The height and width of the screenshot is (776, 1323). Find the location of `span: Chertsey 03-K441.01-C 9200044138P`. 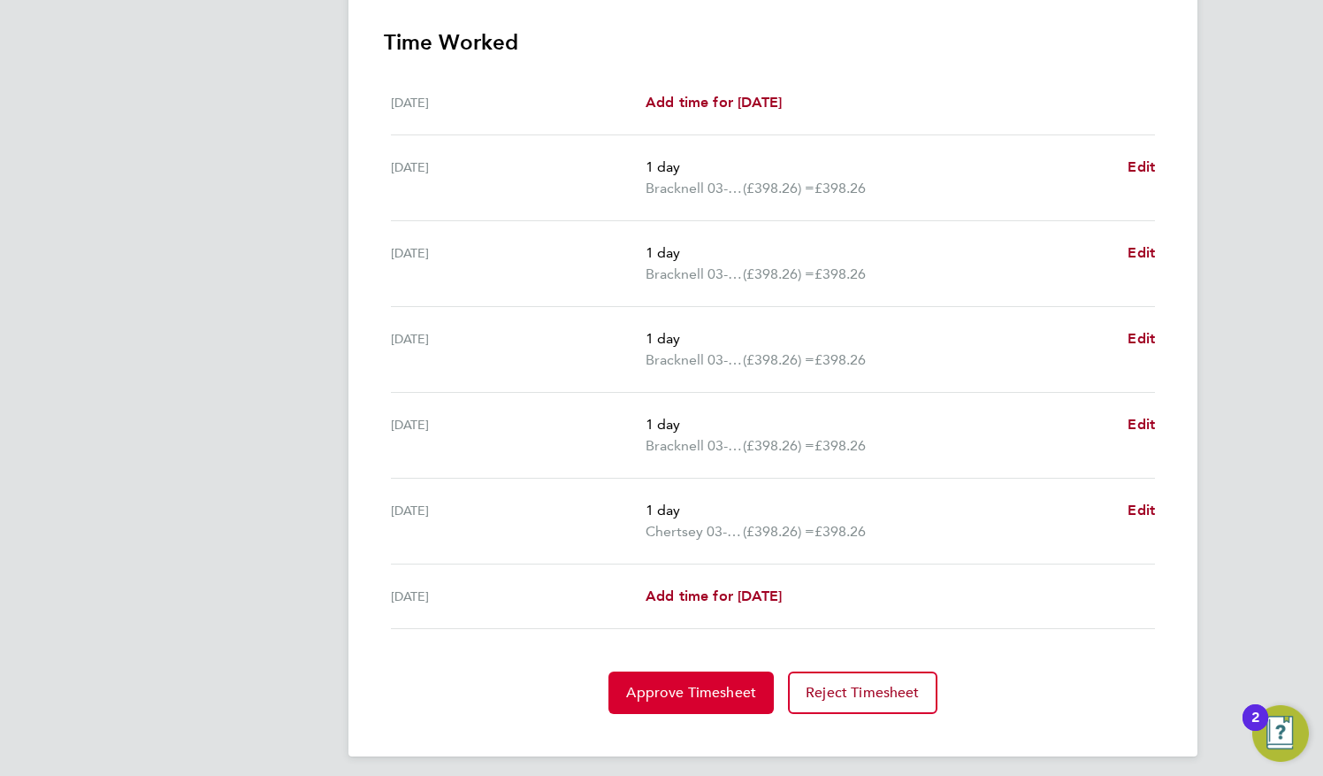

span: Chertsey 03-K441.01-C 9200044138P is located at coordinates (694, 532).